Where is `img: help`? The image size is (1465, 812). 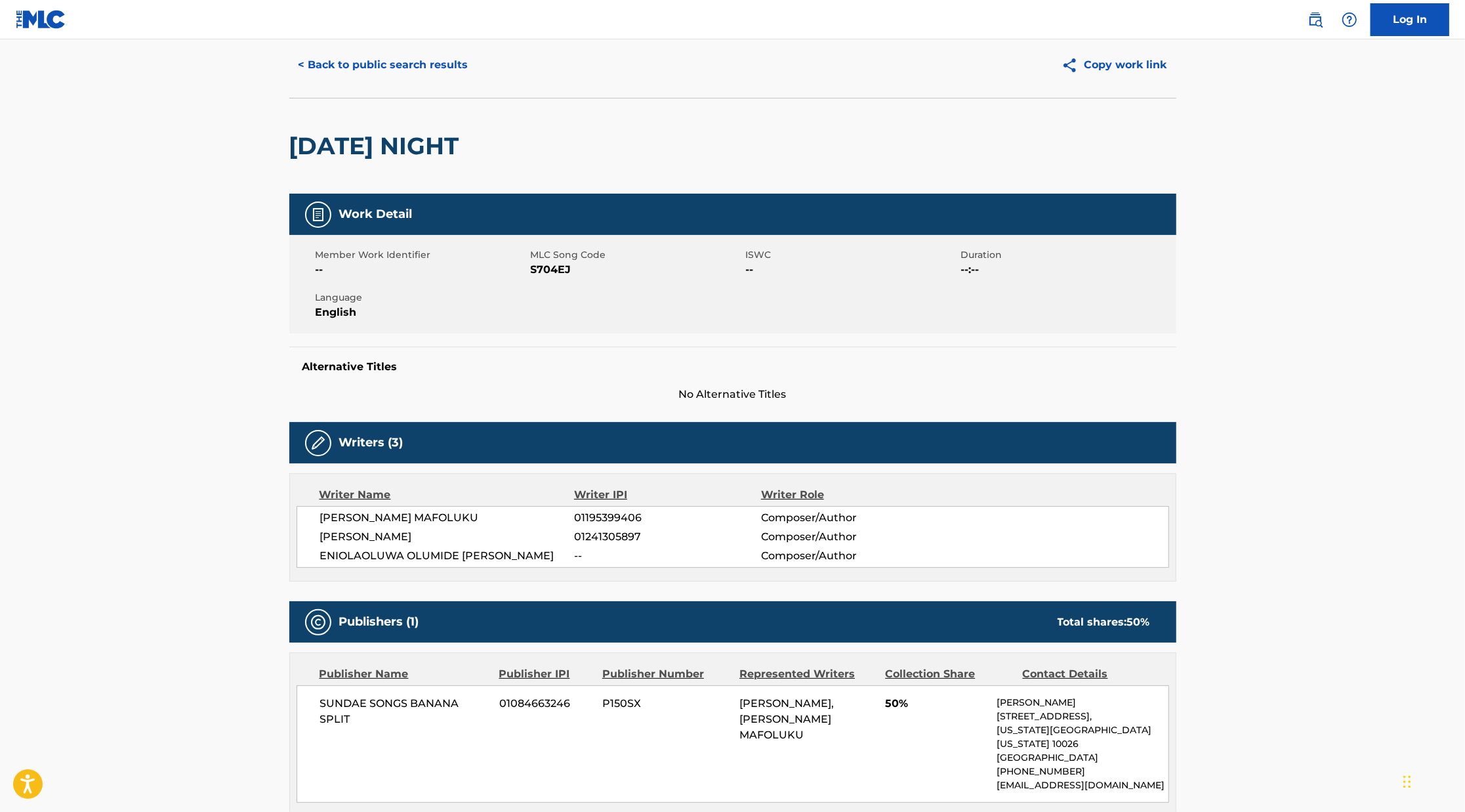 img: help is located at coordinates (1350, 19).